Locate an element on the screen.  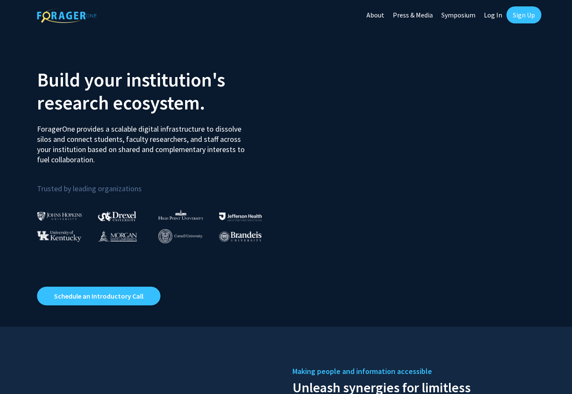
img: Brandeis University is located at coordinates (241, 236).